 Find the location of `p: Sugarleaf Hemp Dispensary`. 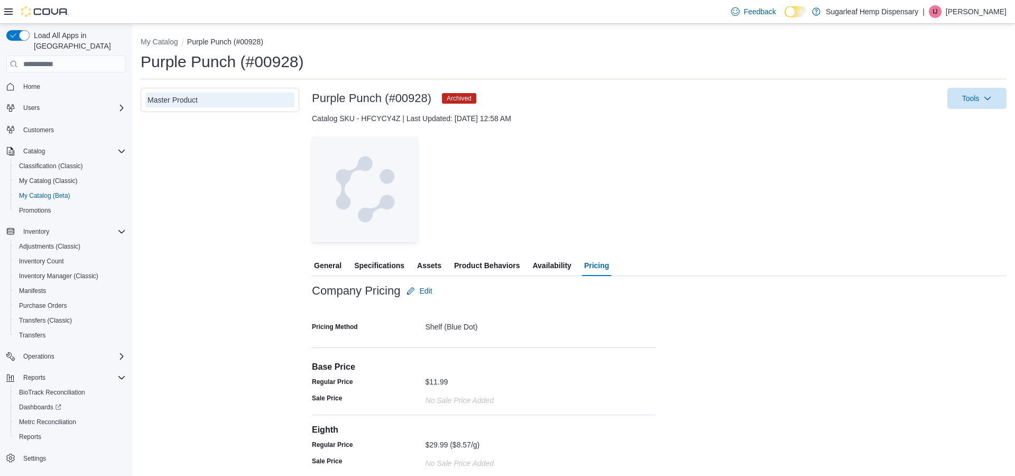

p: Sugarleaf Hemp Dispensary is located at coordinates (872, 12).